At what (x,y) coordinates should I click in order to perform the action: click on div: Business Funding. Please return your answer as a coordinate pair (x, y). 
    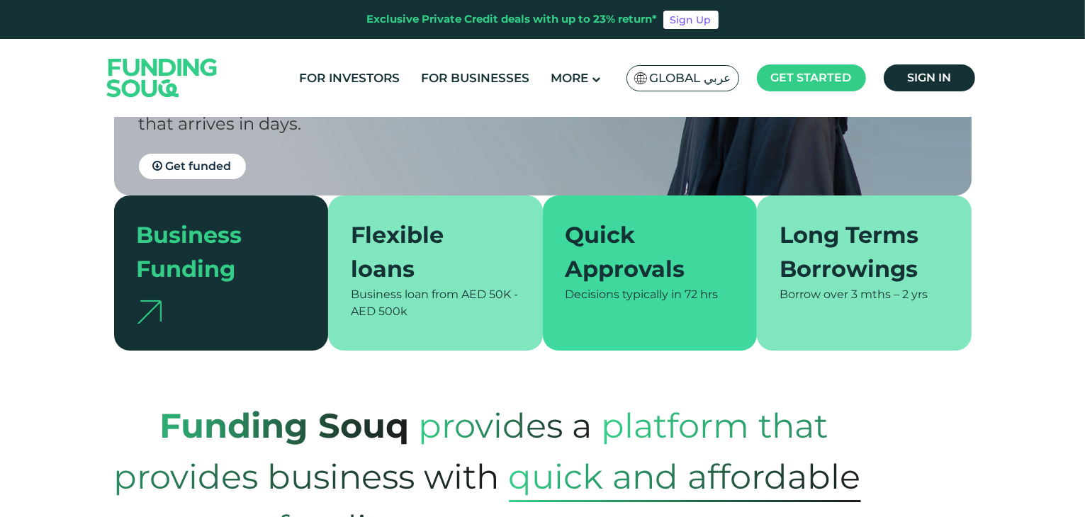
    Looking at the image, I should click on (213, 252).